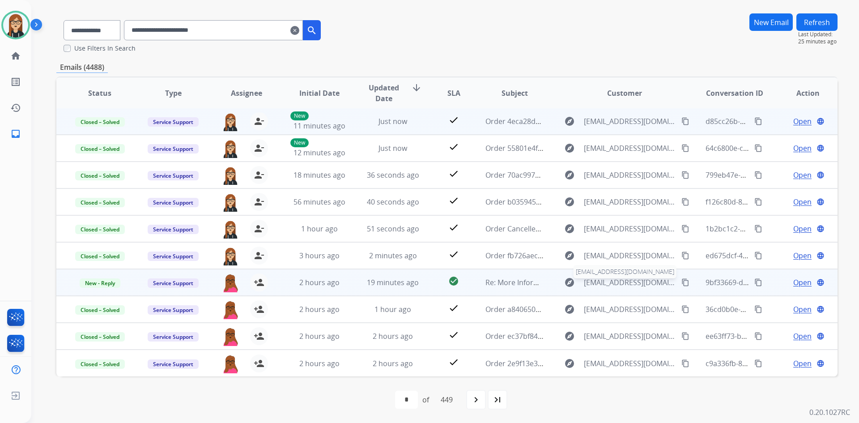 The width and height of the screenshot is (859, 423). I want to click on span: 12 minutes ago, so click(320, 153).